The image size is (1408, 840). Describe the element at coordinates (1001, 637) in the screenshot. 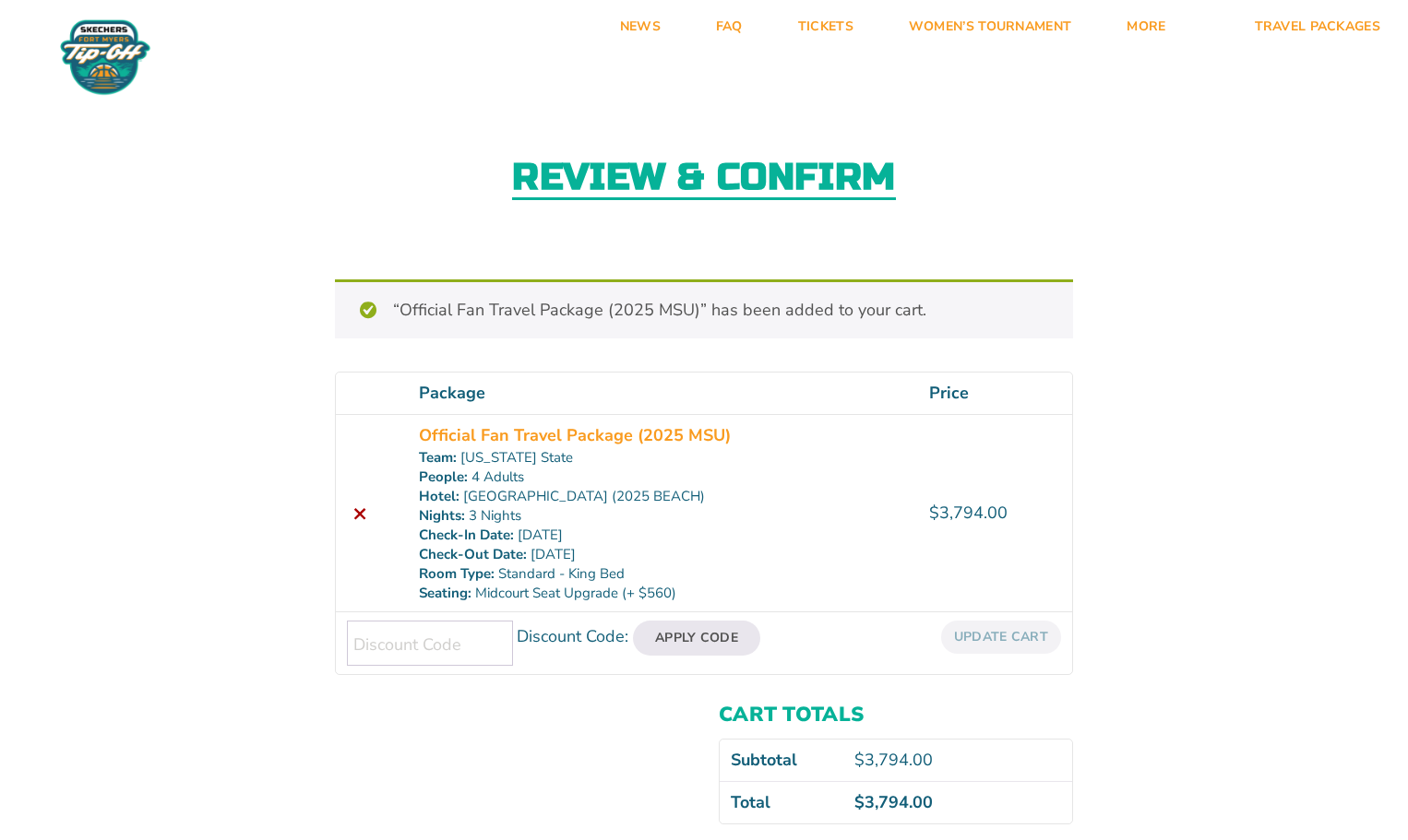

I see `button: Update cart` at that location.